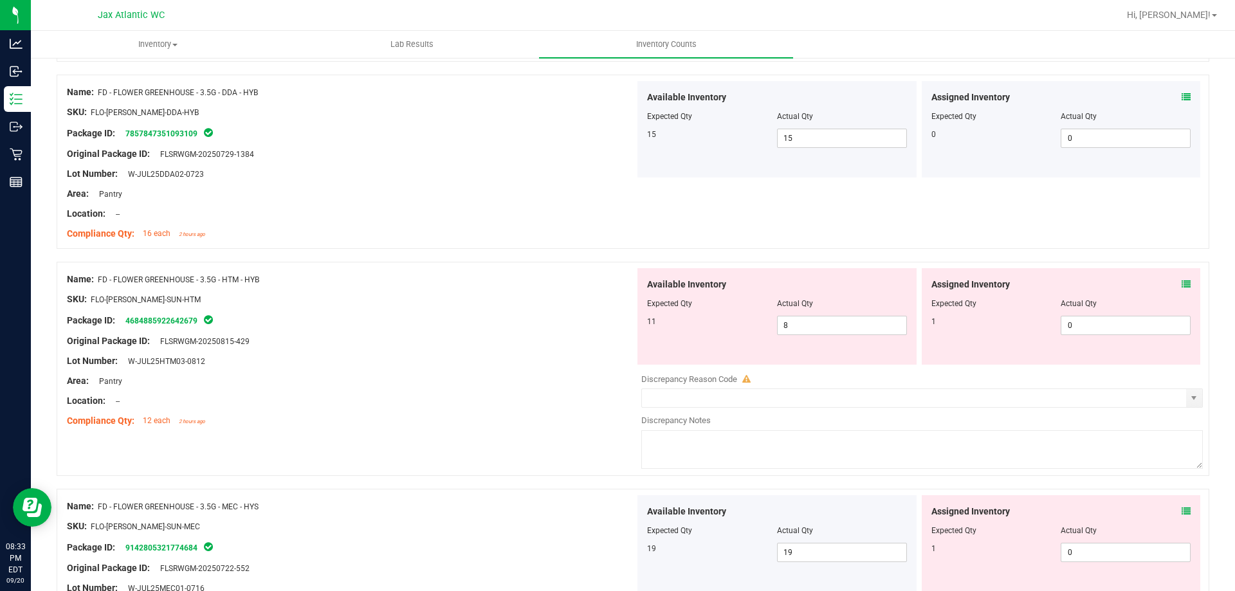 This screenshot has height=591, width=1235. Describe the element at coordinates (651, 322) in the screenshot. I see `span: 11` at that location.